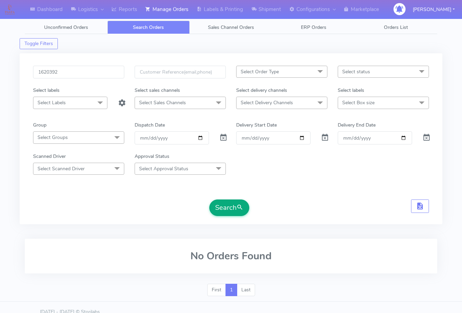 Image resolution: width=462 pixels, height=313 pixels. Describe the element at coordinates (231, 256) in the screenshot. I see `h2: No Orders Found` at that location.